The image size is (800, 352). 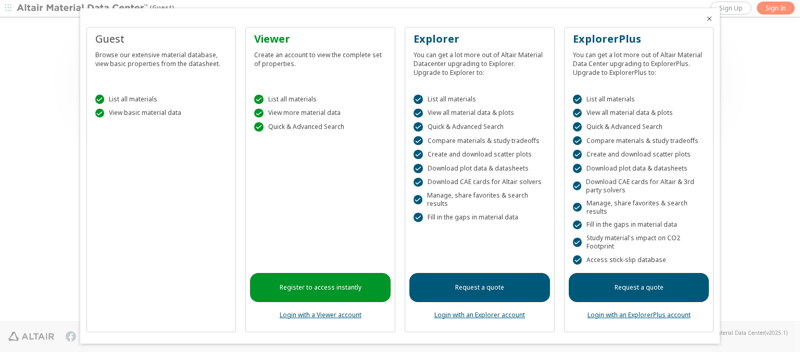 What do you see at coordinates (479, 61) in the screenshot?
I see `div: You can get a lot more out of Altair Material Datacenter upgrading to Explorer. Upgrade to Explor...` at bounding box center [479, 61].